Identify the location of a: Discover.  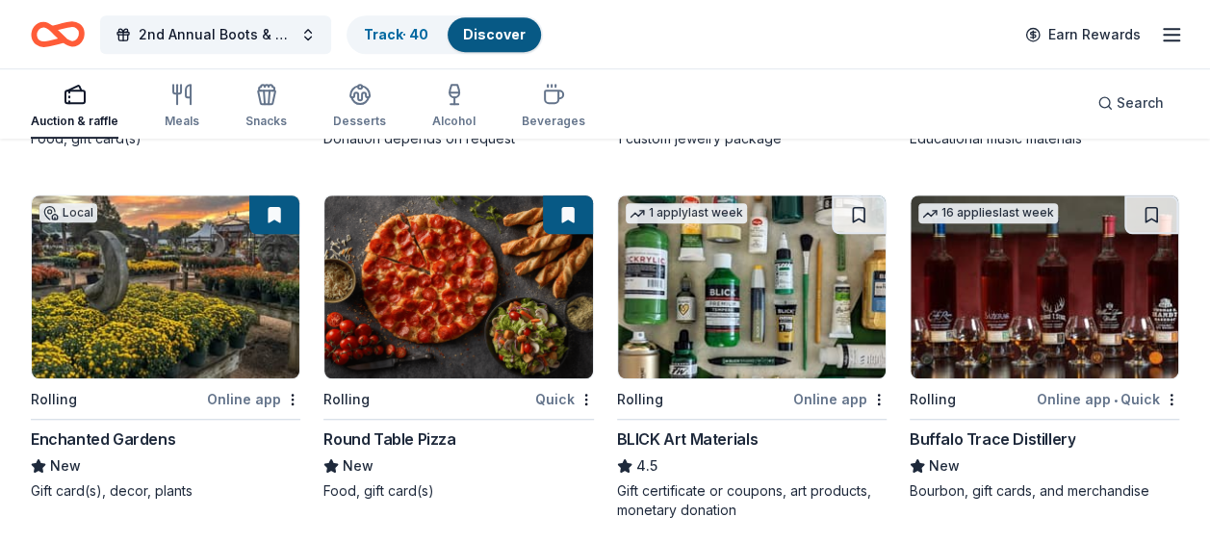
(494, 34).